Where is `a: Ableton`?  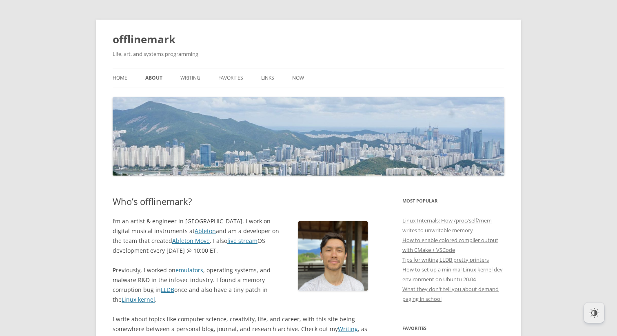
a: Ableton is located at coordinates (205, 231).